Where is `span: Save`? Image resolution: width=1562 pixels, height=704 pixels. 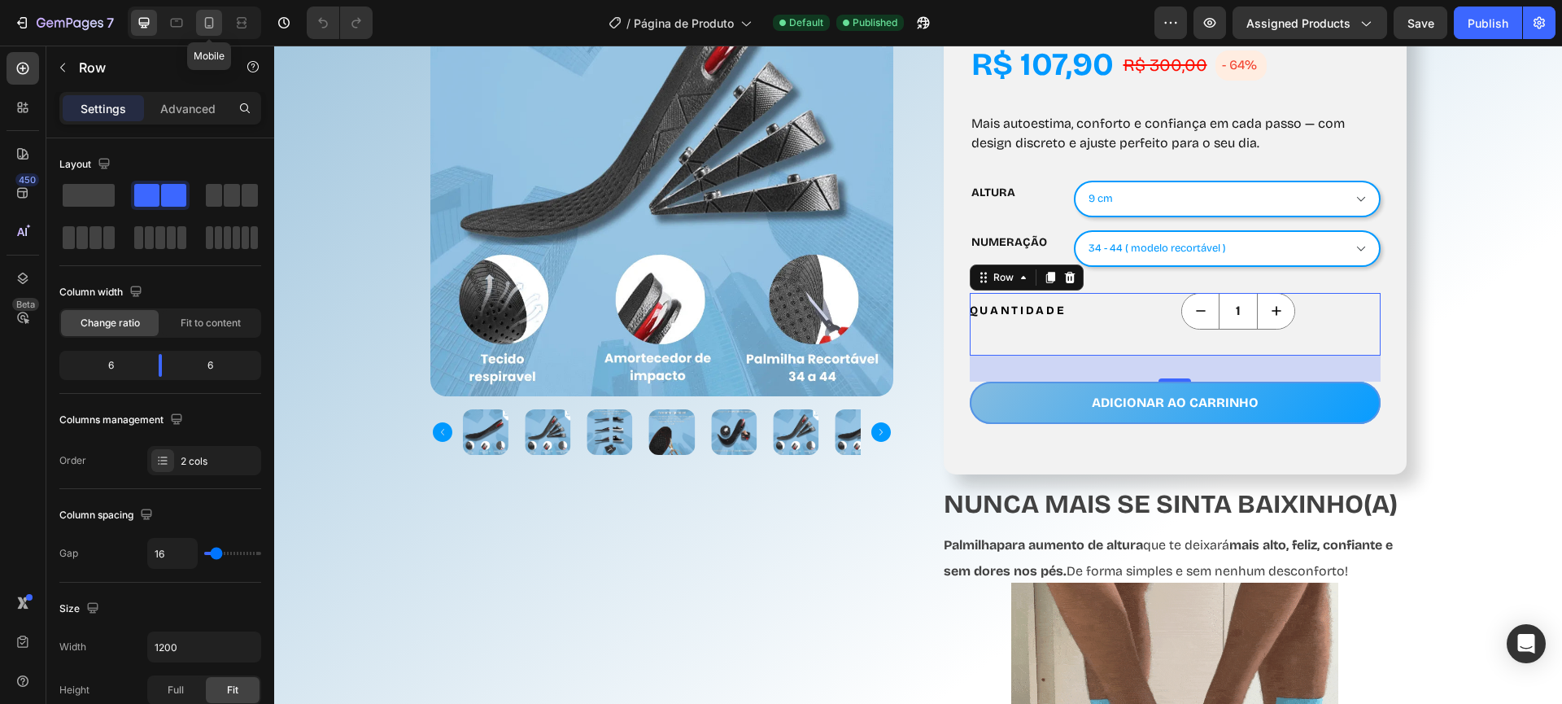 span: Save is located at coordinates (1420, 23).